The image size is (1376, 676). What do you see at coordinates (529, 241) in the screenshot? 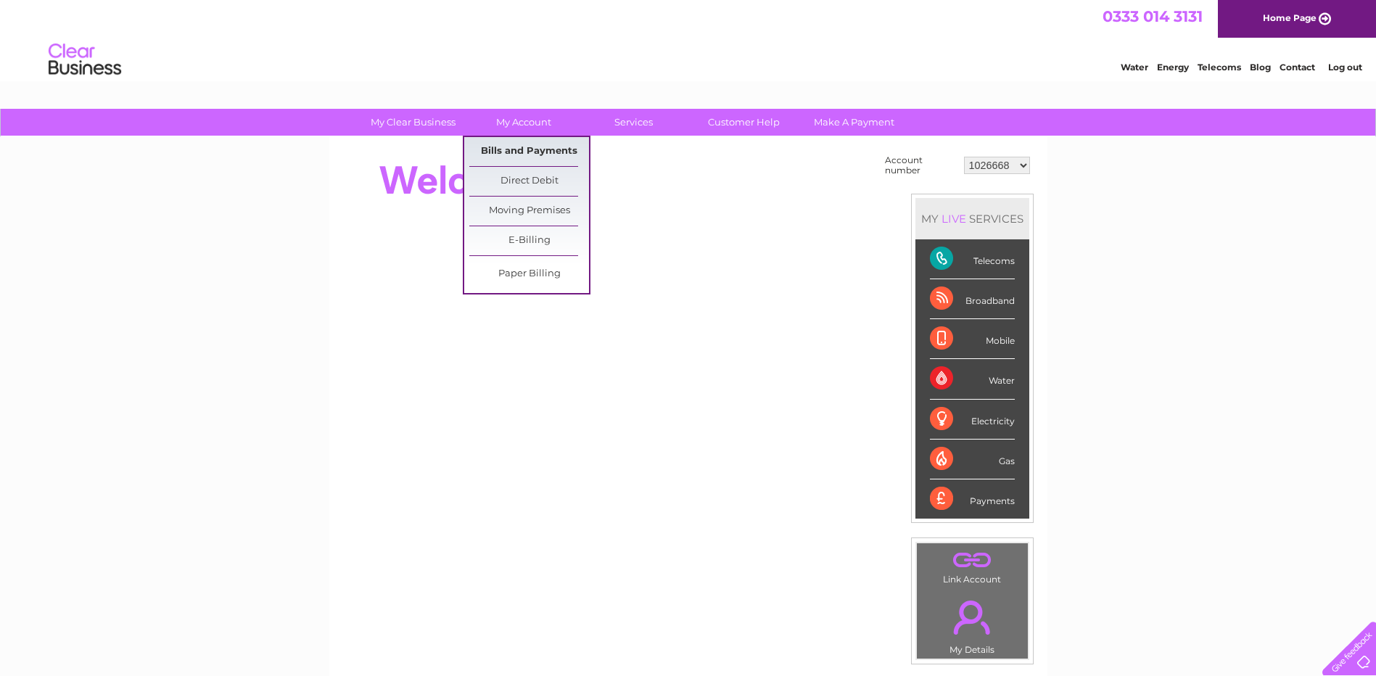
I see `a: E-Billing` at bounding box center [529, 241].